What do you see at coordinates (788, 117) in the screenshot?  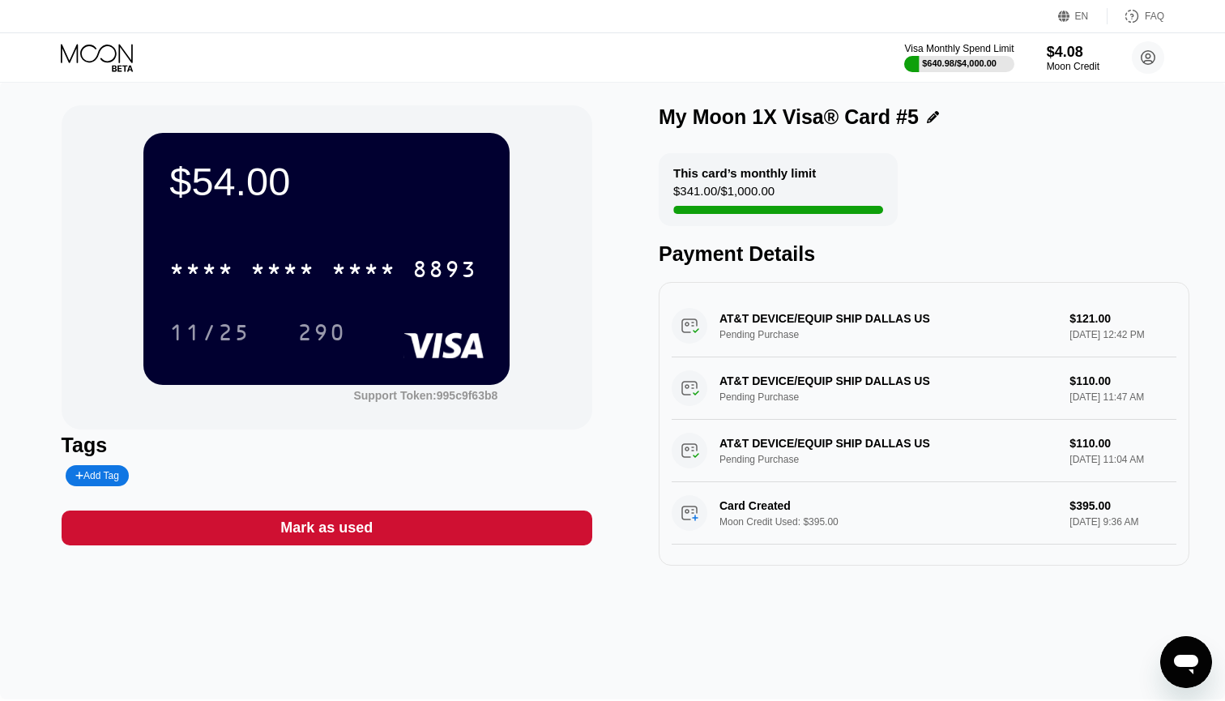 I see `div: My Moon 1X Visa® Card #5` at bounding box center [788, 117].